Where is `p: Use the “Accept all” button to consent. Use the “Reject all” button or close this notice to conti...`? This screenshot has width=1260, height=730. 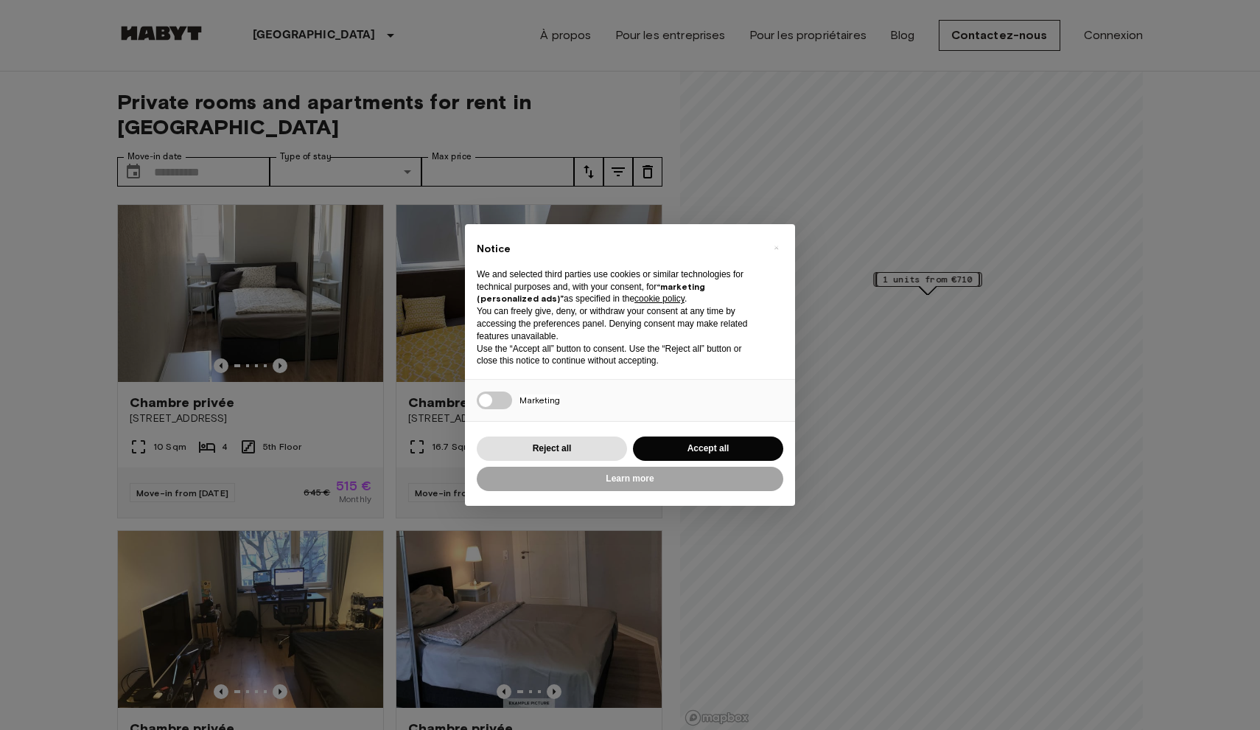
p: Use the “Accept all” button to consent. Use the “Reject all” button or close this notice to conti... is located at coordinates (618, 355).